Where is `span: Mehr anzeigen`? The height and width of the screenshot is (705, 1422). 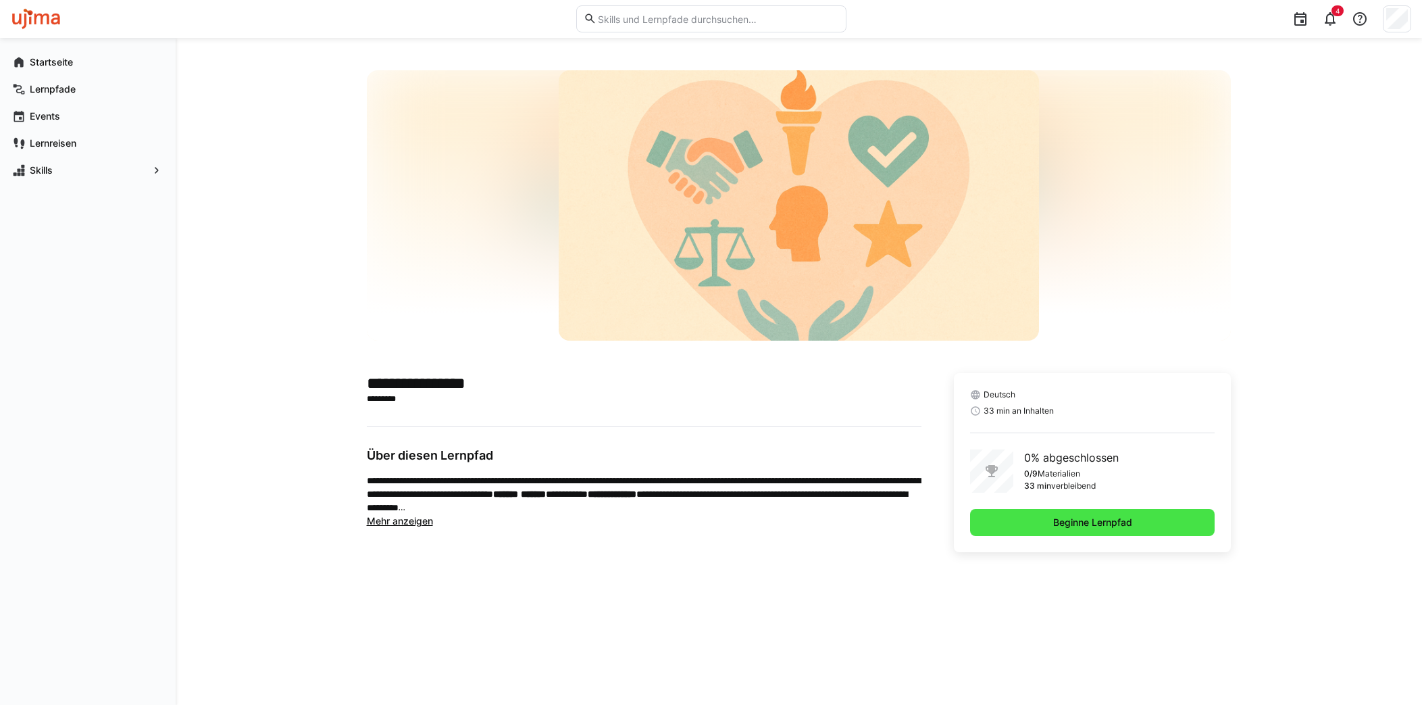
span: Mehr anzeigen is located at coordinates (400, 520).